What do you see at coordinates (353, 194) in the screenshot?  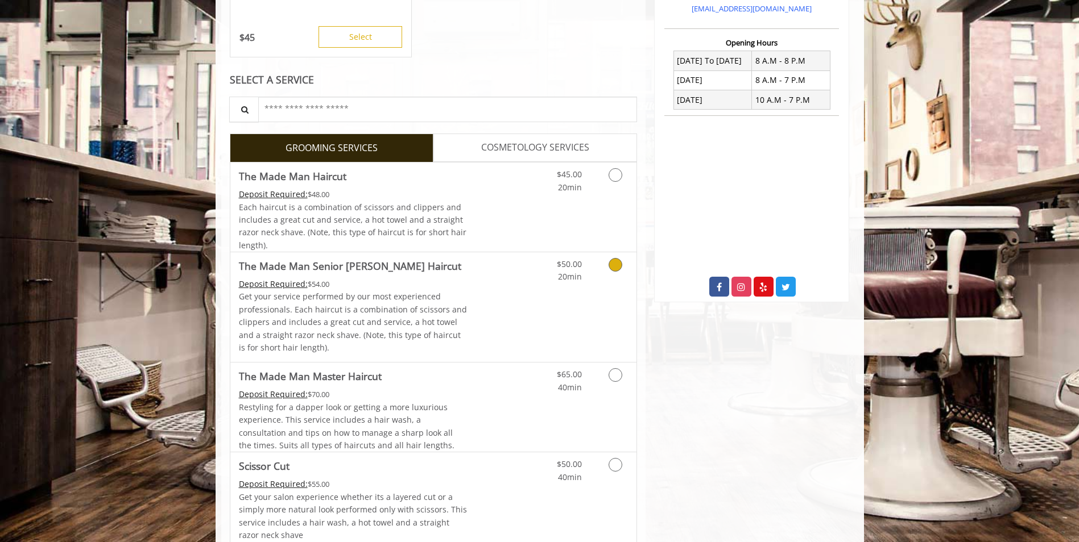 I see `div: $48.00` at bounding box center [353, 194].